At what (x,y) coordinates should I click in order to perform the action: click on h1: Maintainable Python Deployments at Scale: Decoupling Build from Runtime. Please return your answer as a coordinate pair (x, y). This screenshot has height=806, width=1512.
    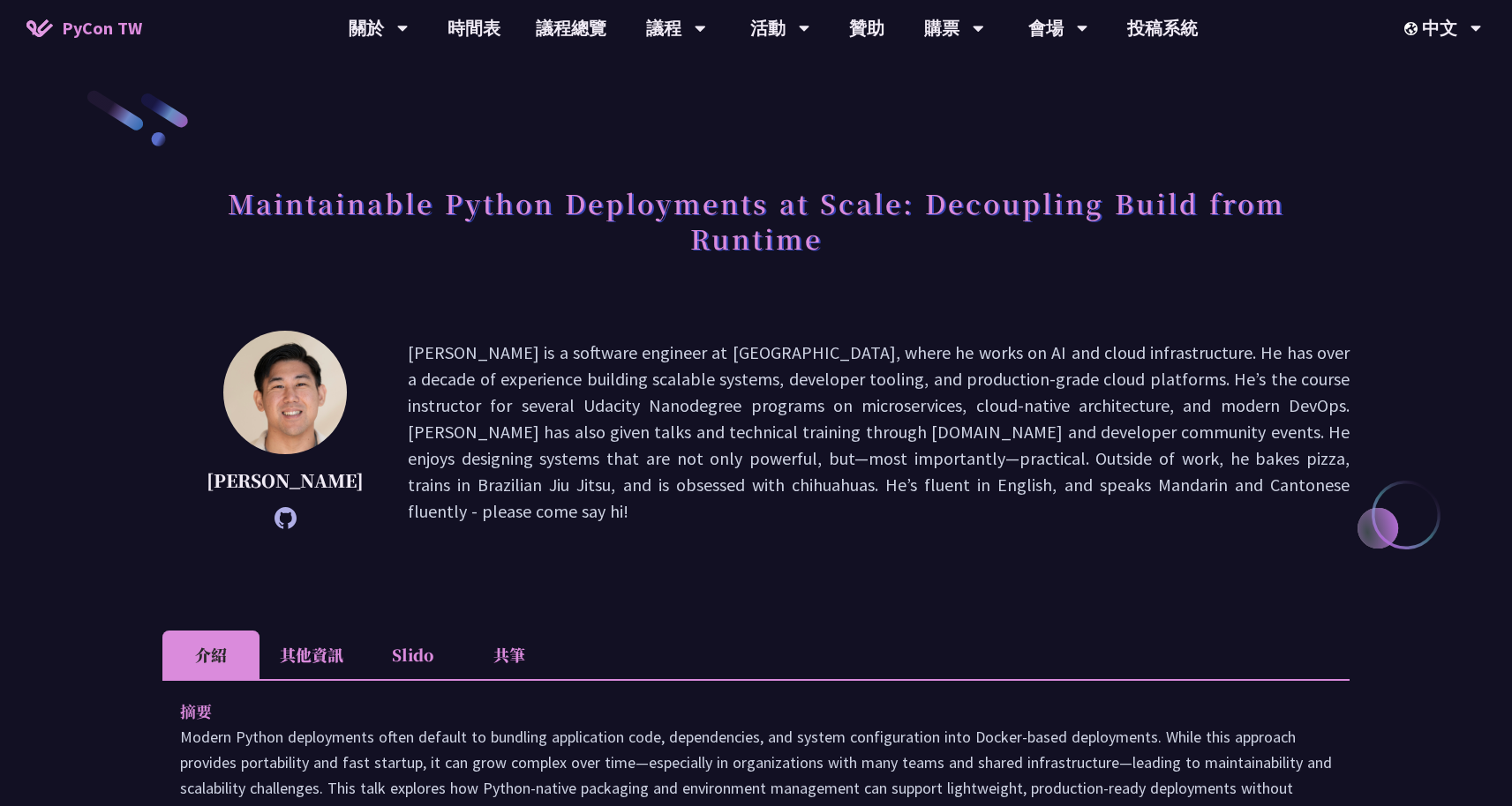
    Looking at the image, I should click on (756, 220).